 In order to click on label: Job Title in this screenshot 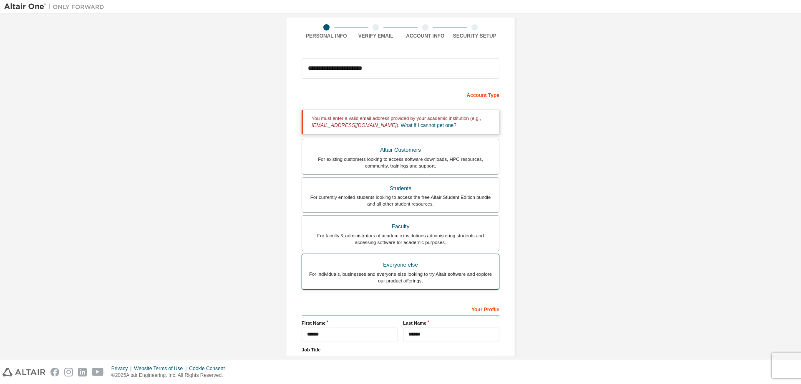, I will do `click(401, 349)`.